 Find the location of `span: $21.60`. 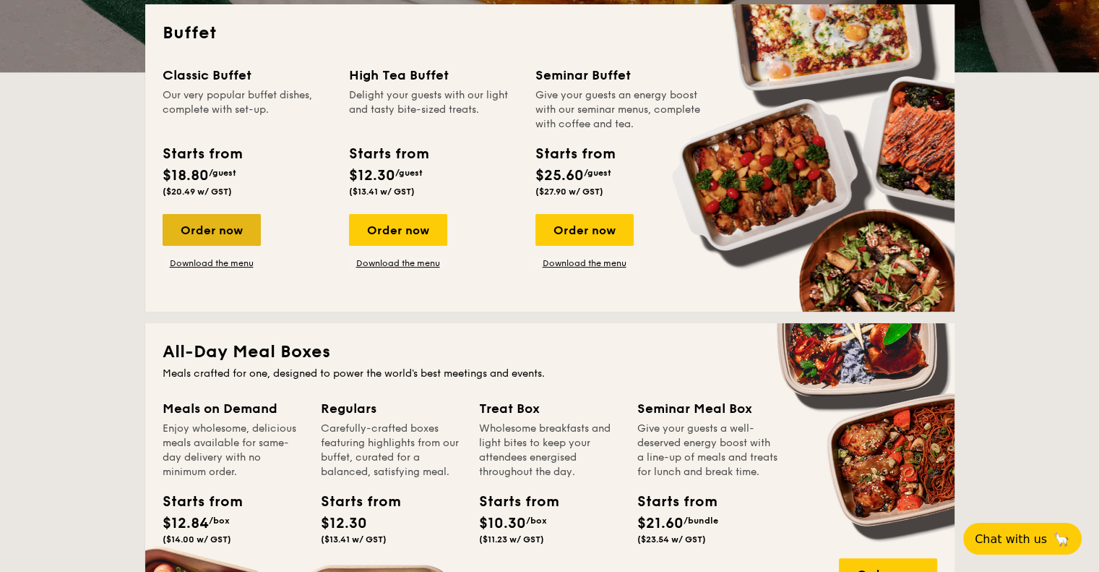

span: $21.60 is located at coordinates (661, 523).